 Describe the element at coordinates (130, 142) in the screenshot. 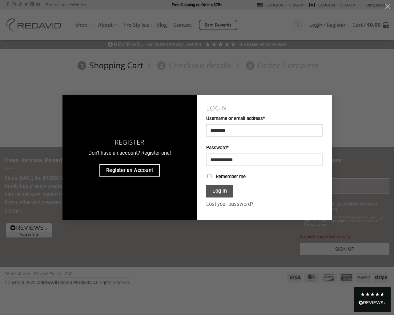

I see `h3: Register` at that location.